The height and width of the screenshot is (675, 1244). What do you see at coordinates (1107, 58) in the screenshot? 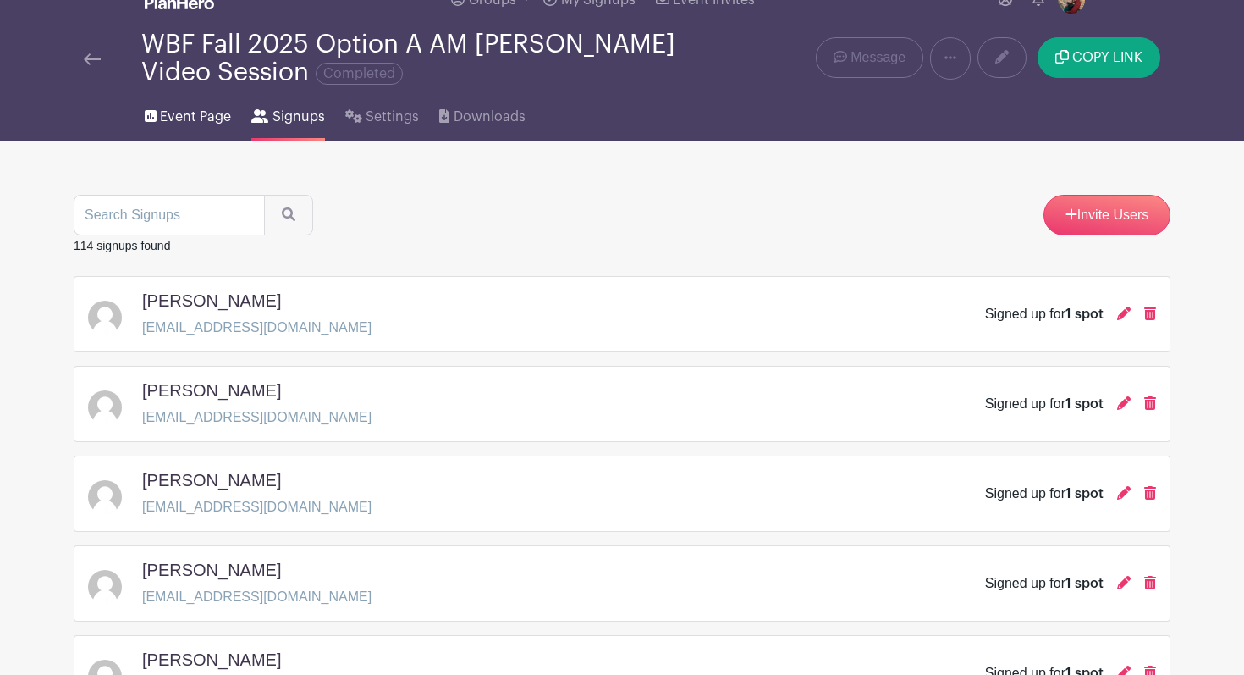
I see `span: COPY LINK` at bounding box center [1107, 58].